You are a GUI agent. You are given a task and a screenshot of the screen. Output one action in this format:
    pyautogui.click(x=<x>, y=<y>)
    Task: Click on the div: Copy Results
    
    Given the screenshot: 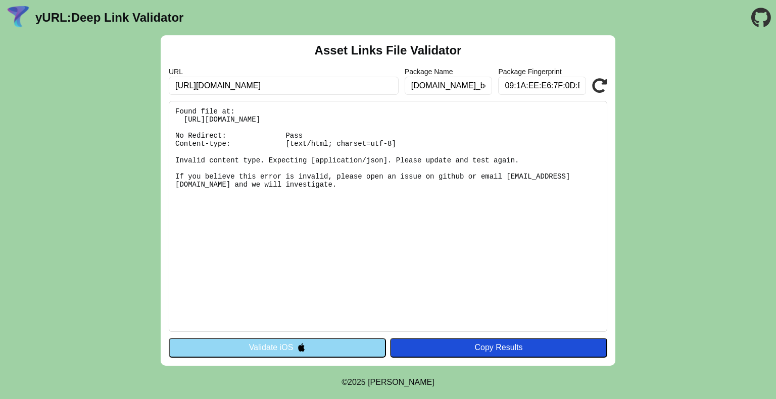 What is the action you would take?
    pyautogui.click(x=498, y=348)
    